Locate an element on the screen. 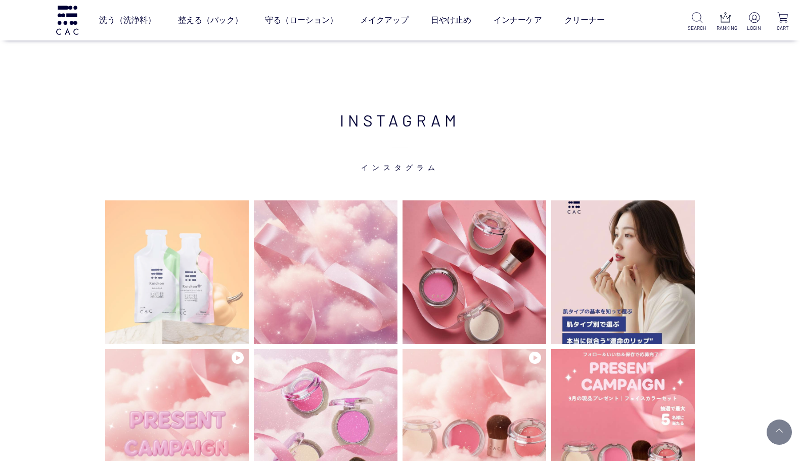 The width and height of the screenshot is (800, 461). p: CART is located at coordinates (783, 28).